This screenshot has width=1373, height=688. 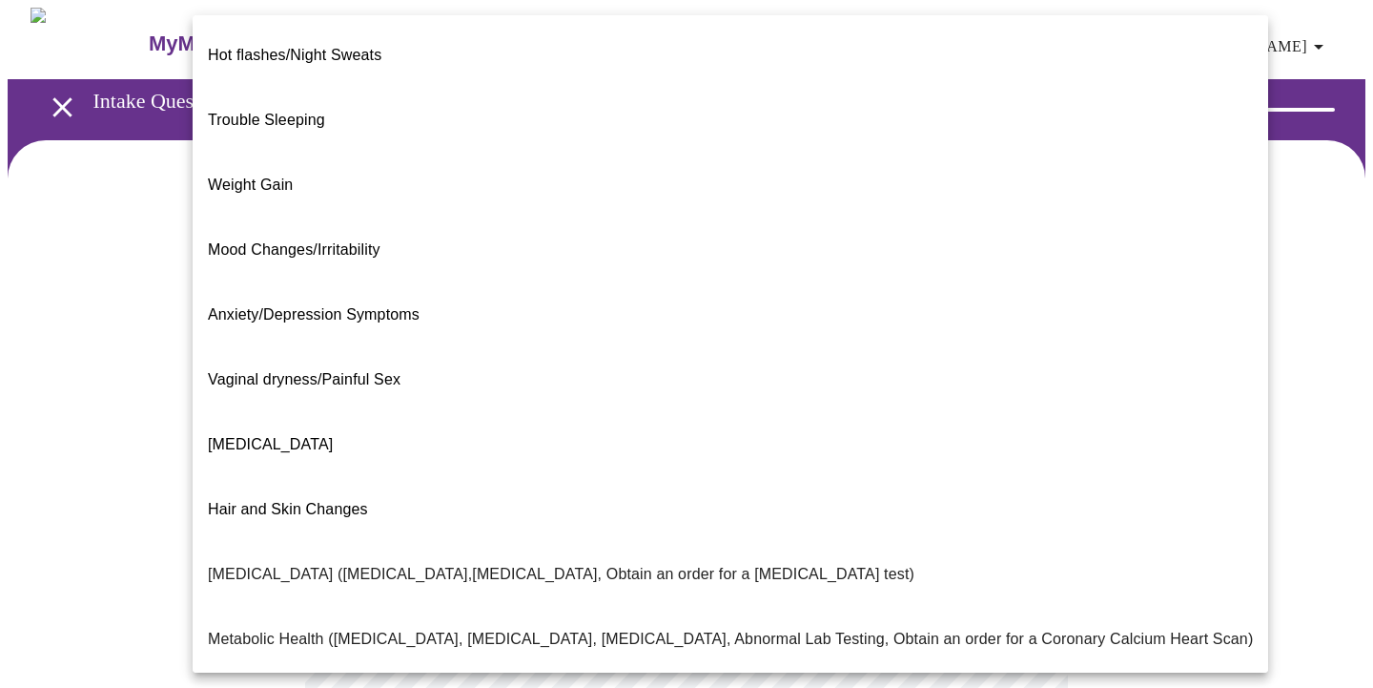 What do you see at coordinates (250, 184) in the screenshot?
I see `span: Weight Gain` at bounding box center [250, 184].